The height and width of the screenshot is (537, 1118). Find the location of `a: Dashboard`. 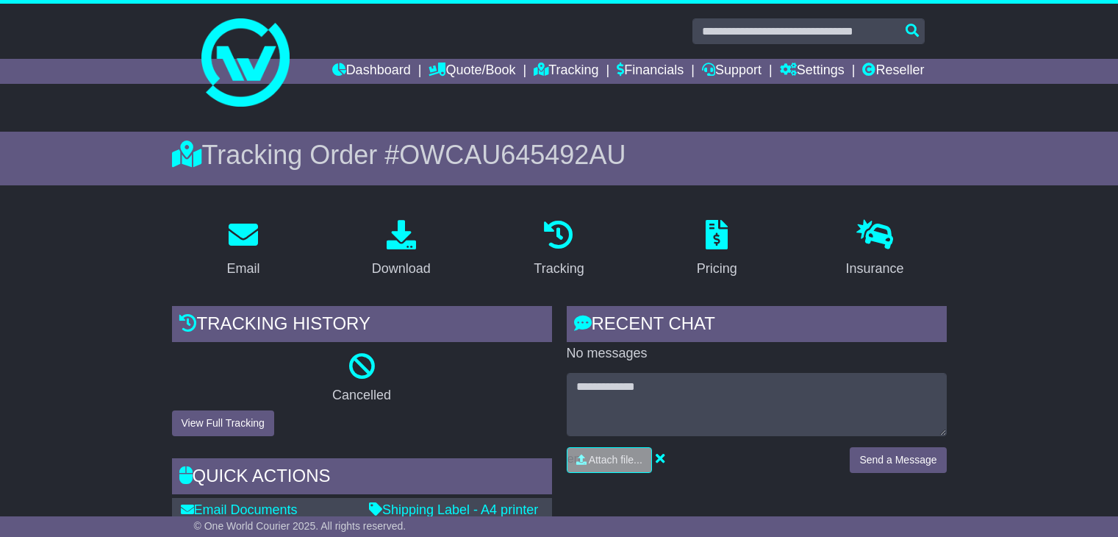

a: Dashboard is located at coordinates (371, 71).